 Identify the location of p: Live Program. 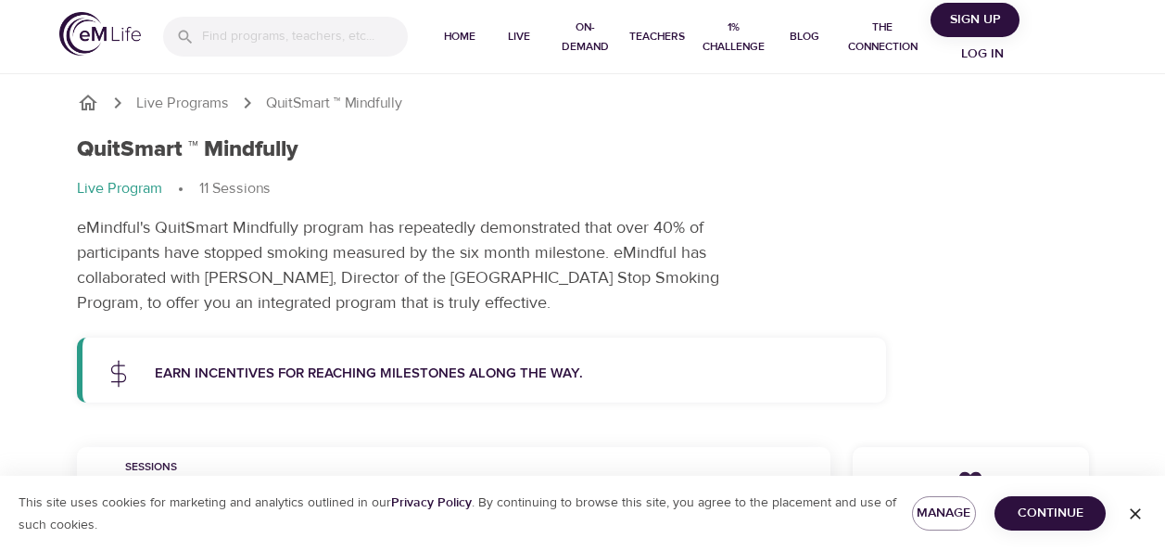
(120, 188).